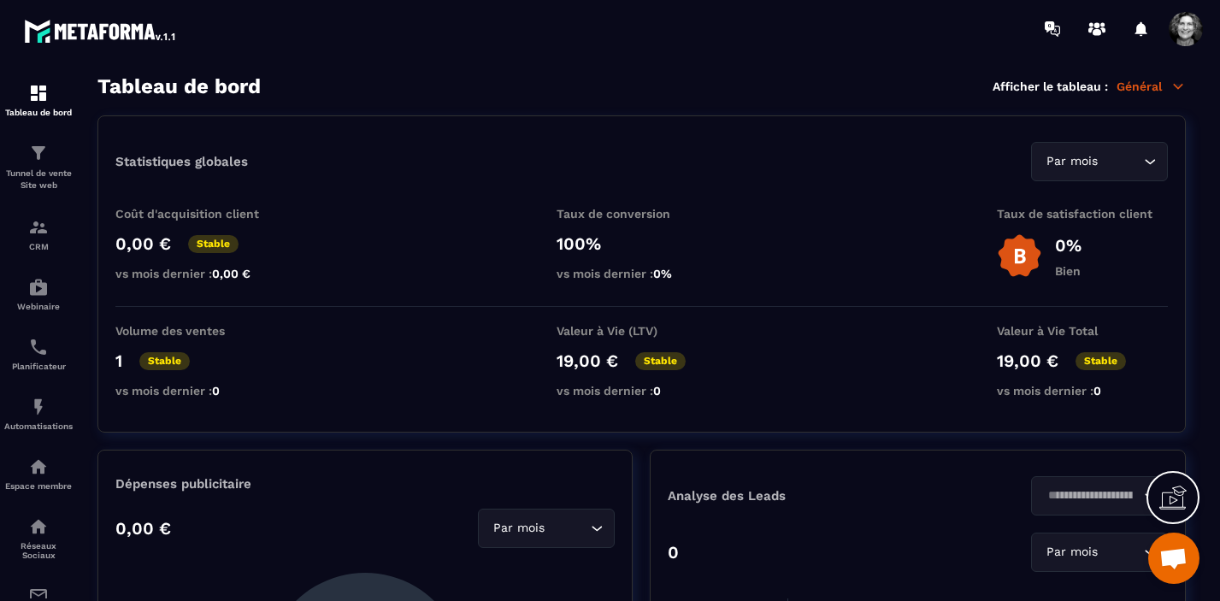  I want to click on p: 100%, so click(642, 244).